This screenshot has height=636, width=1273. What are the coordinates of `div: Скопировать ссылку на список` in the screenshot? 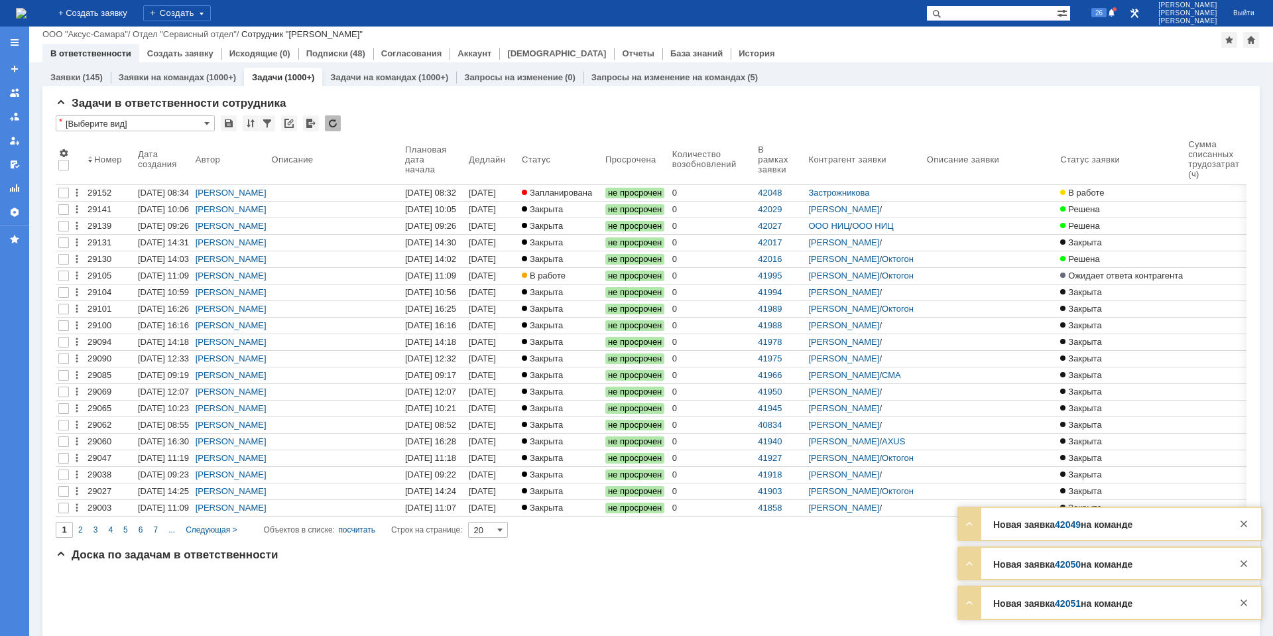 It's located at (289, 123).